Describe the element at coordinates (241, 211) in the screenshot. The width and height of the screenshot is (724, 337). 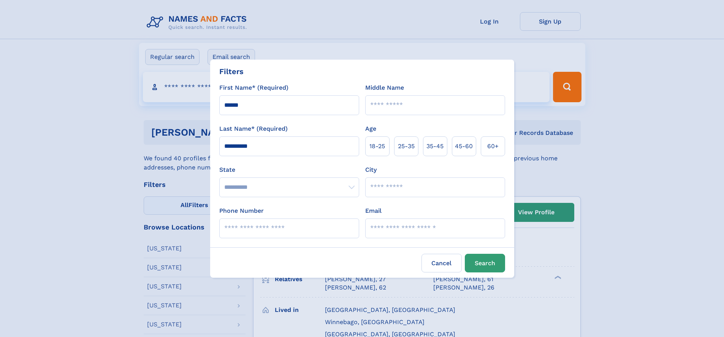
I see `label: Phone Number` at that location.